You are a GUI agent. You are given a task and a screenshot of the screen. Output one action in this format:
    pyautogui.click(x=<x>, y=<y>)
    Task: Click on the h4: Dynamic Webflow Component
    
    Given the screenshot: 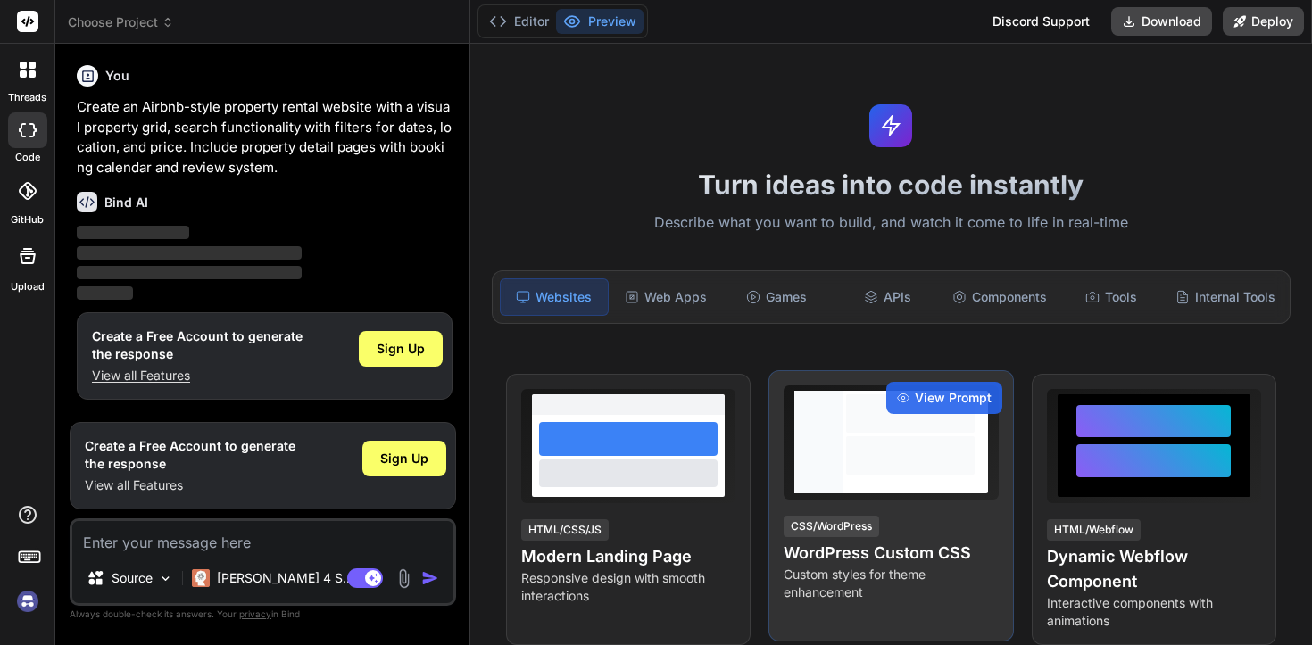 What is the action you would take?
    pyautogui.click(x=1154, y=570)
    